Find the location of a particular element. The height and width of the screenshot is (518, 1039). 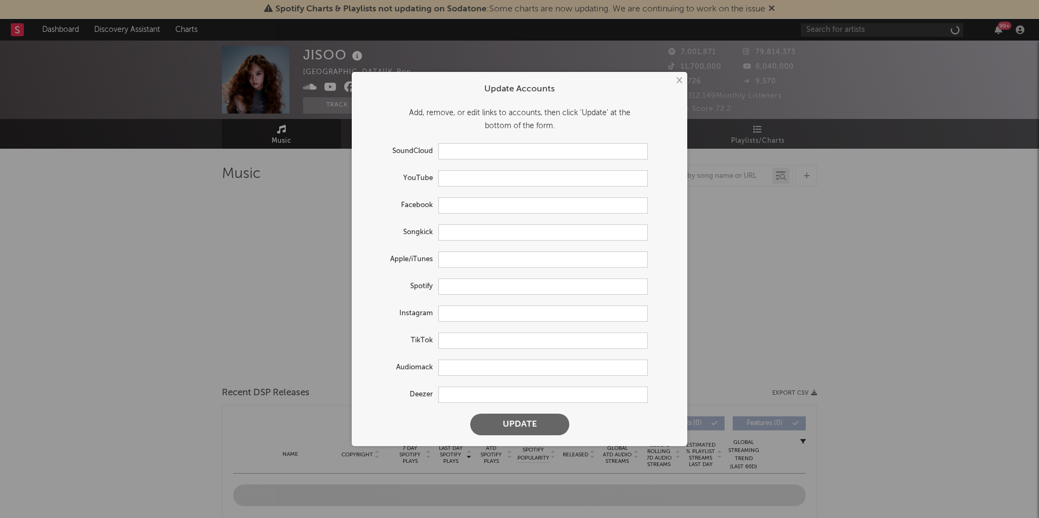

label: Apple/iTunes is located at coordinates (400, 260).